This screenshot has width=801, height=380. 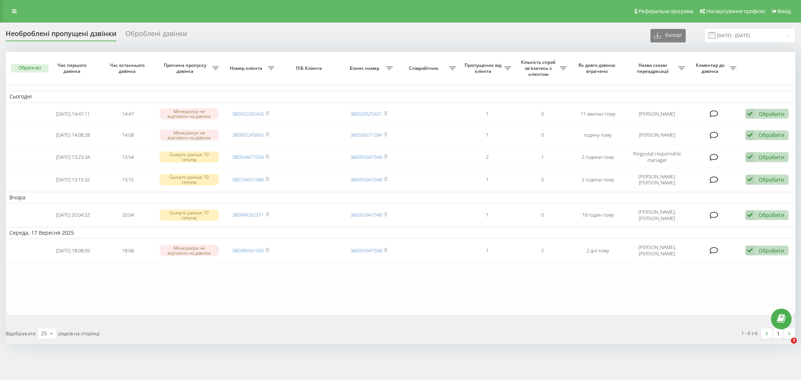 What do you see at coordinates (248, 179) in the screenshot?
I see `a: 380734021488` at bounding box center [248, 179].